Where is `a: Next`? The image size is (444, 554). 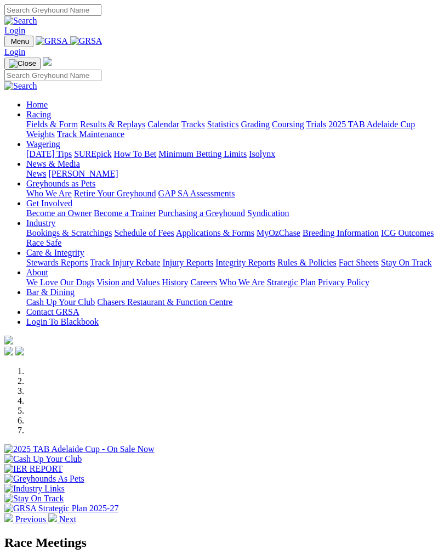
a: Next is located at coordinates (62, 519).